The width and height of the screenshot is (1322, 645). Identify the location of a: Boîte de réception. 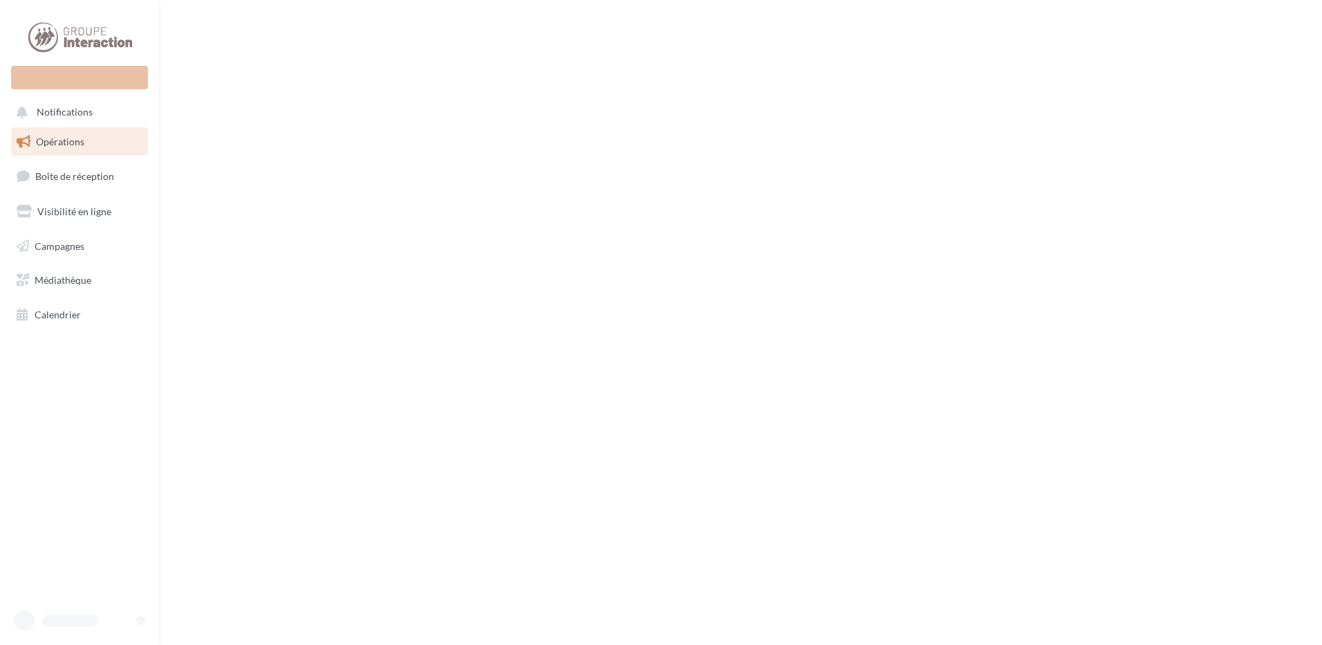
(80, 176).